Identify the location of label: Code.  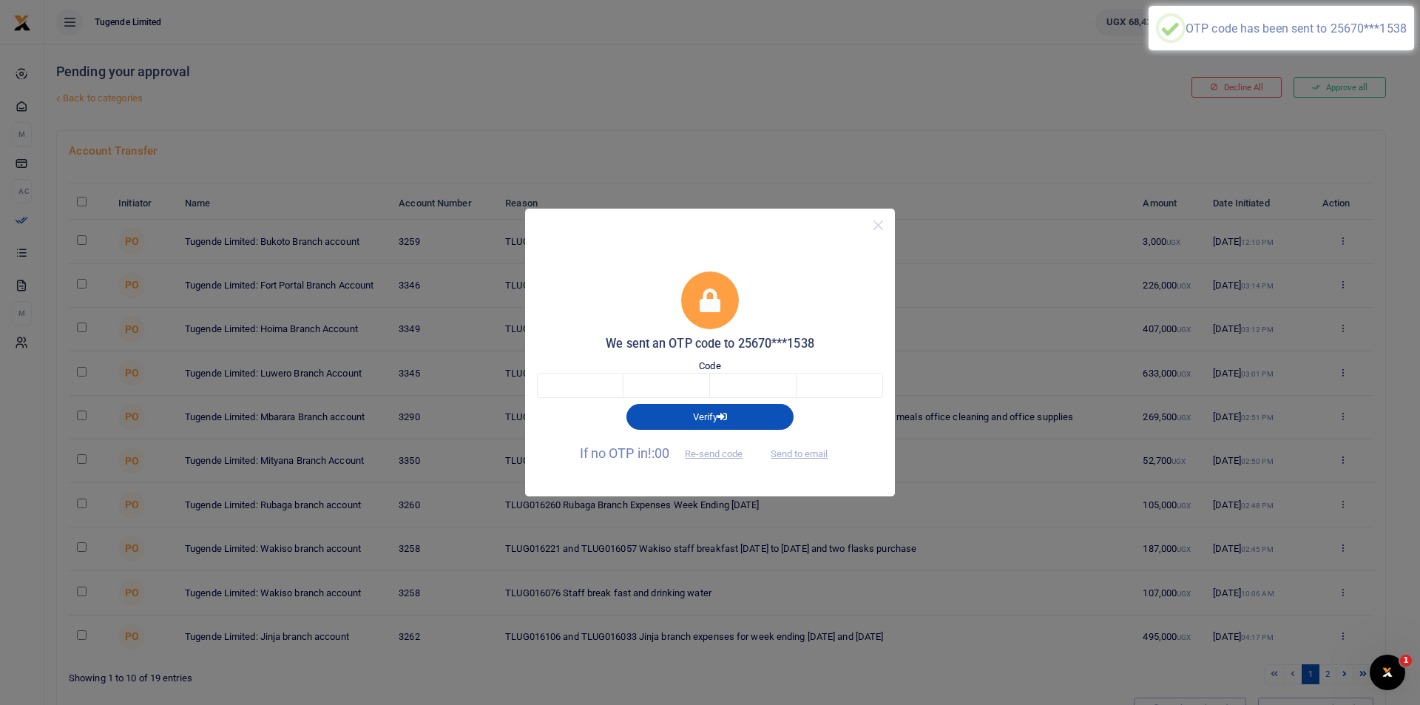
(709, 366).